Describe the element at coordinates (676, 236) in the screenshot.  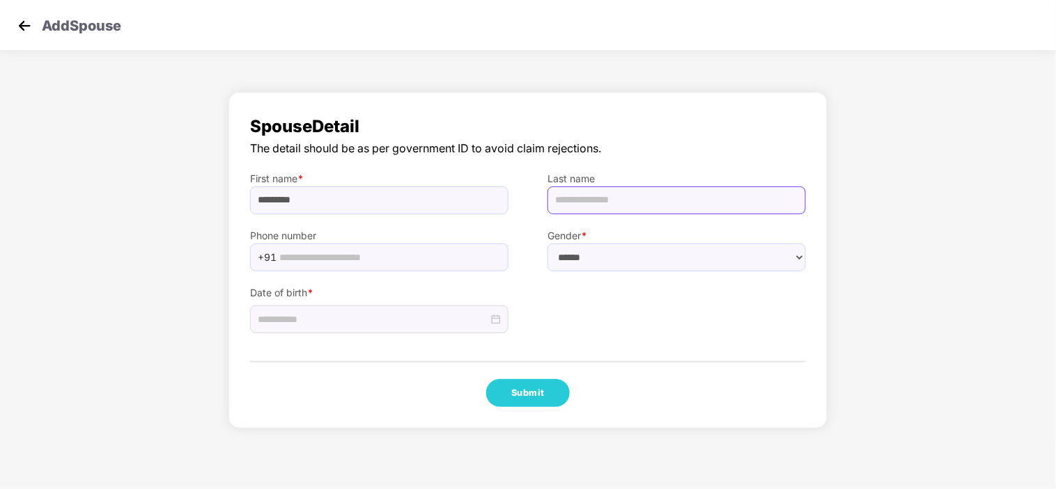
I see `label: Gender` at that location.